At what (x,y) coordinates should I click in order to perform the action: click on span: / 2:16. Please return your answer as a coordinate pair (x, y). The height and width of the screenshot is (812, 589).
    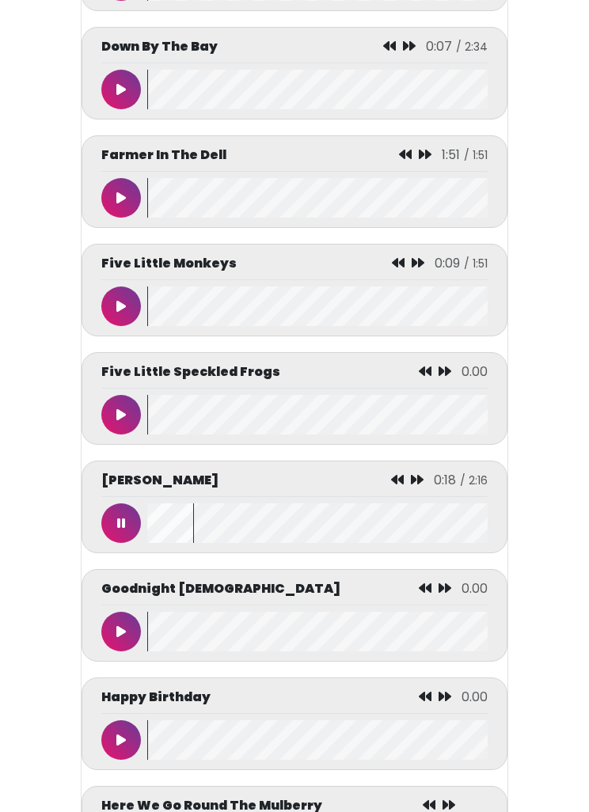
    Looking at the image, I should click on (473, 480).